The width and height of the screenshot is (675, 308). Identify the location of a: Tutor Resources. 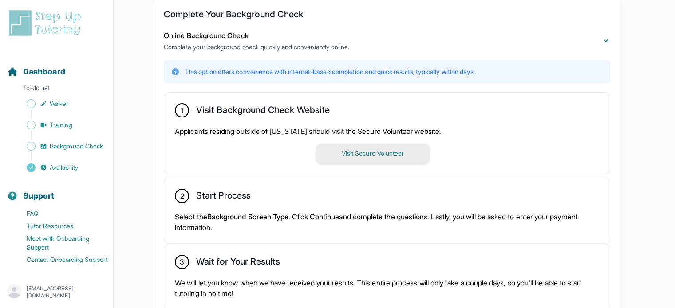
(60, 226).